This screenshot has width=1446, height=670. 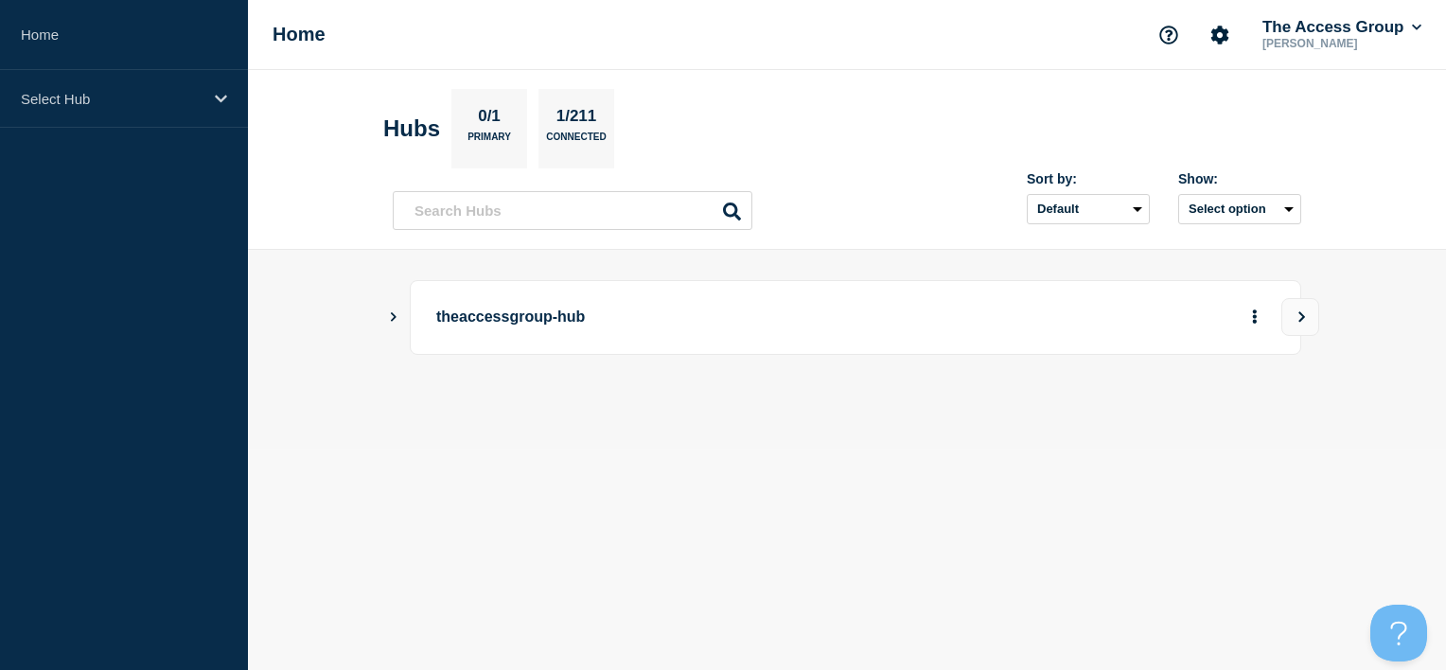 What do you see at coordinates (1240, 179) in the screenshot?
I see `div: Show:` at bounding box center [1240, 179].